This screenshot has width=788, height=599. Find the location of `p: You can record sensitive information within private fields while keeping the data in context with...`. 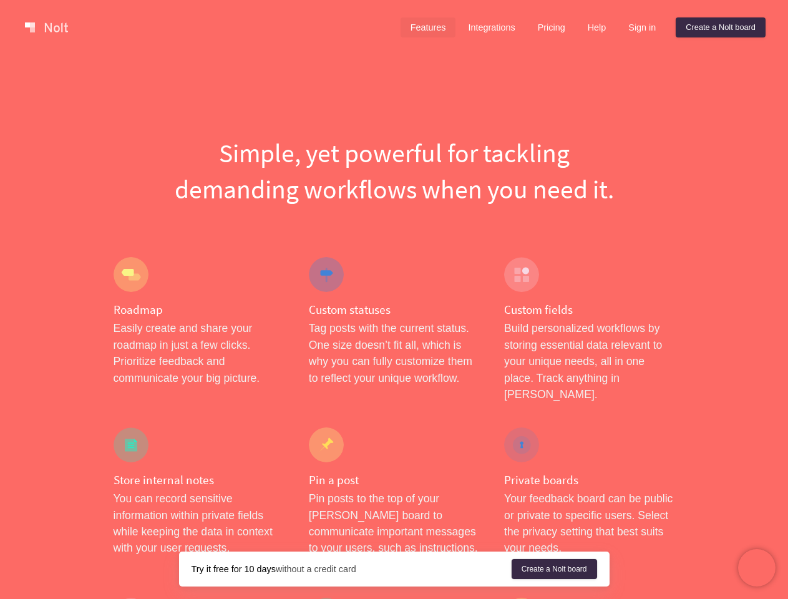

p: You can record sensitive information within private fields while keeping the data in context with... is located at coordinates (198, 523).